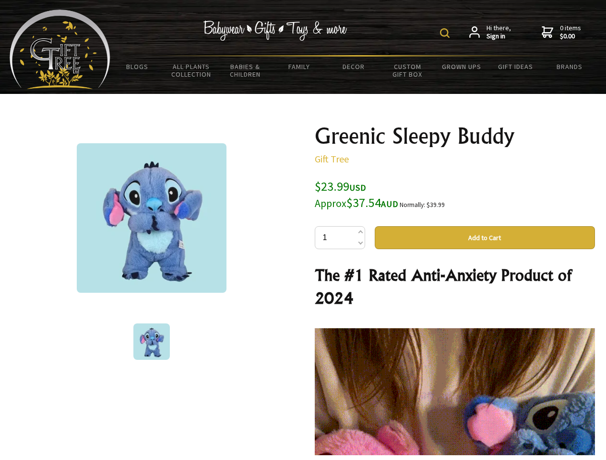 The width and height of the screenshot is (606, 460). What do you see at coordinates (389, 204) in the screenshot?
I see `span: AUD` at bounding box center [389, 204].